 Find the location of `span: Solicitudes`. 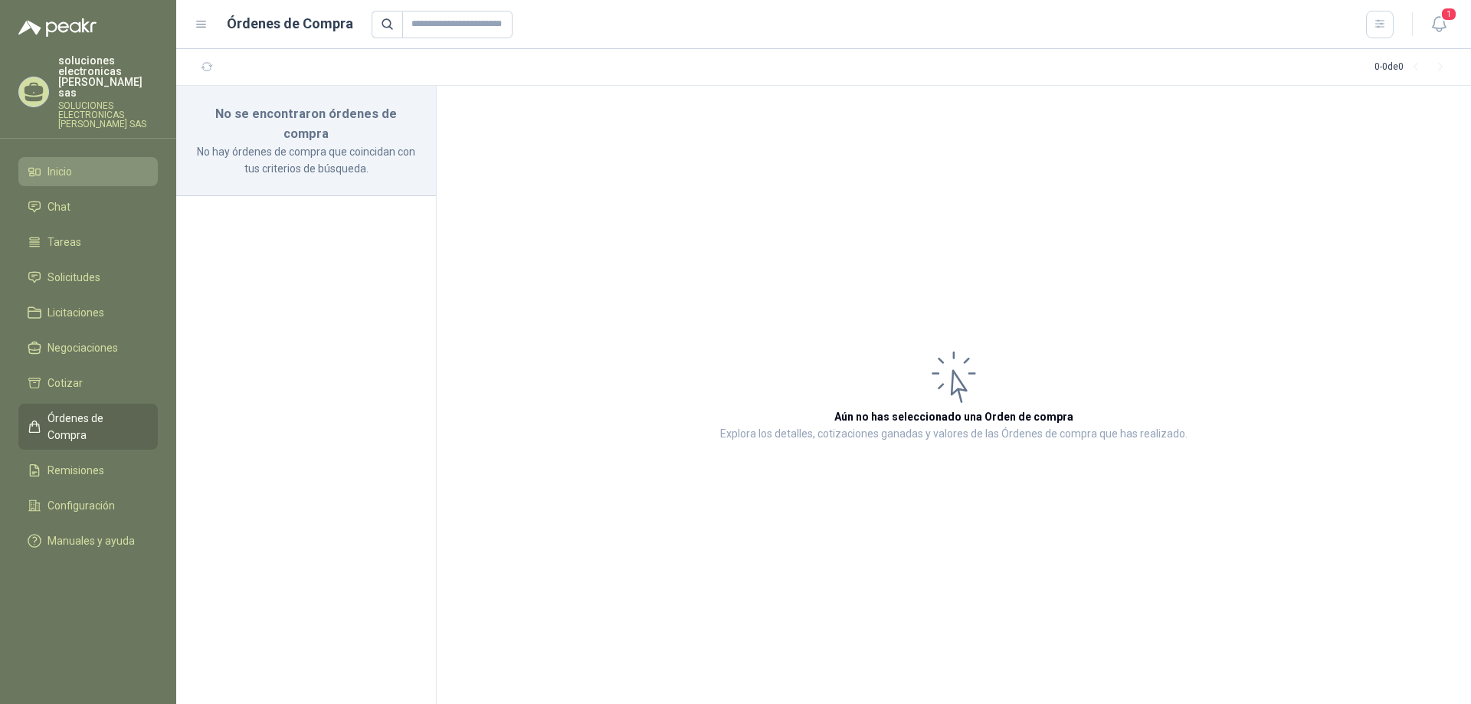

span: Solicitudes is located at coordinates (74, 277).